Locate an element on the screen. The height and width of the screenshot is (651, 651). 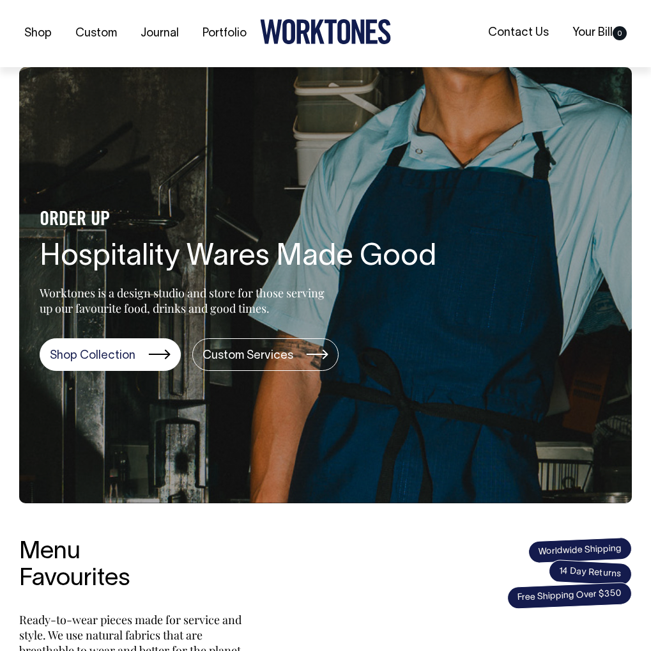
span: Free Shipping Over $350 is located at coordinates (570, 595).